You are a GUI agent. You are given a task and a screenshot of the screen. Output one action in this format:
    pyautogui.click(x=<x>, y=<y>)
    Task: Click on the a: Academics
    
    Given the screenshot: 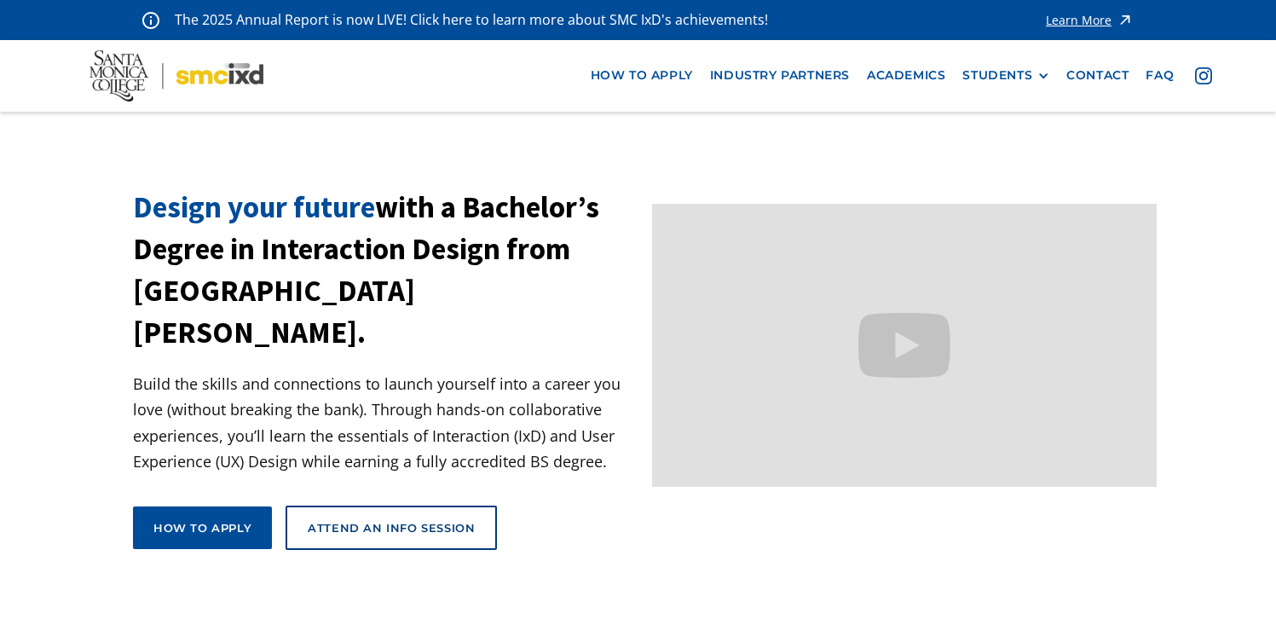 What is the action you would take?
    pyautogui.click(x=906, y=75)
    